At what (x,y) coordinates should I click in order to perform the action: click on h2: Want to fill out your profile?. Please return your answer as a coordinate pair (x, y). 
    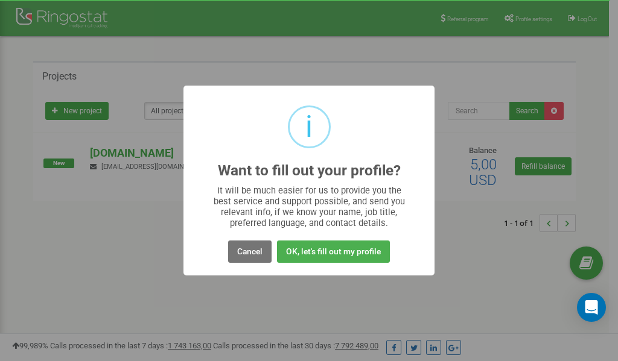
    Looking at the image, I should click on (309, 171).